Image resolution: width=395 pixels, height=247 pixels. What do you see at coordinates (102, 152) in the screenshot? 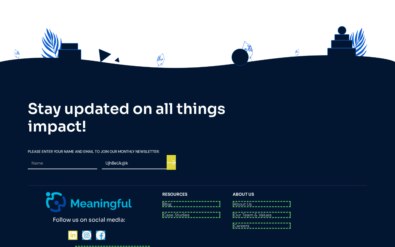
I see `label: Please Enter your Name and email To Join our Monthly Newsletter:` at bounding box center [102, 152].